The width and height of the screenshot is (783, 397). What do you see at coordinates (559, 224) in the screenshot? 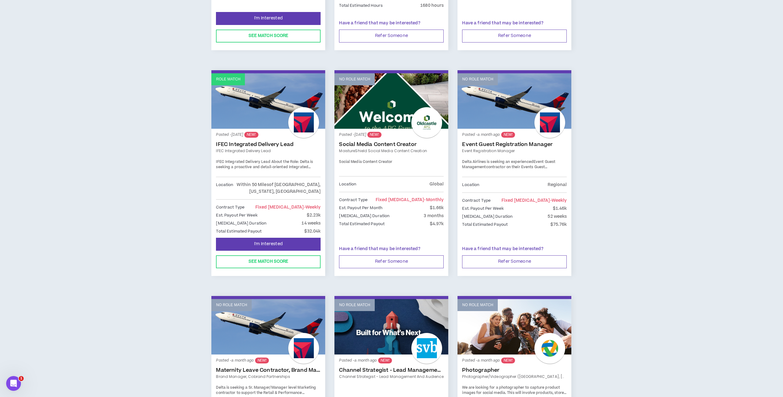
I see `p: $75.76k` at bounding box center [559, 224].